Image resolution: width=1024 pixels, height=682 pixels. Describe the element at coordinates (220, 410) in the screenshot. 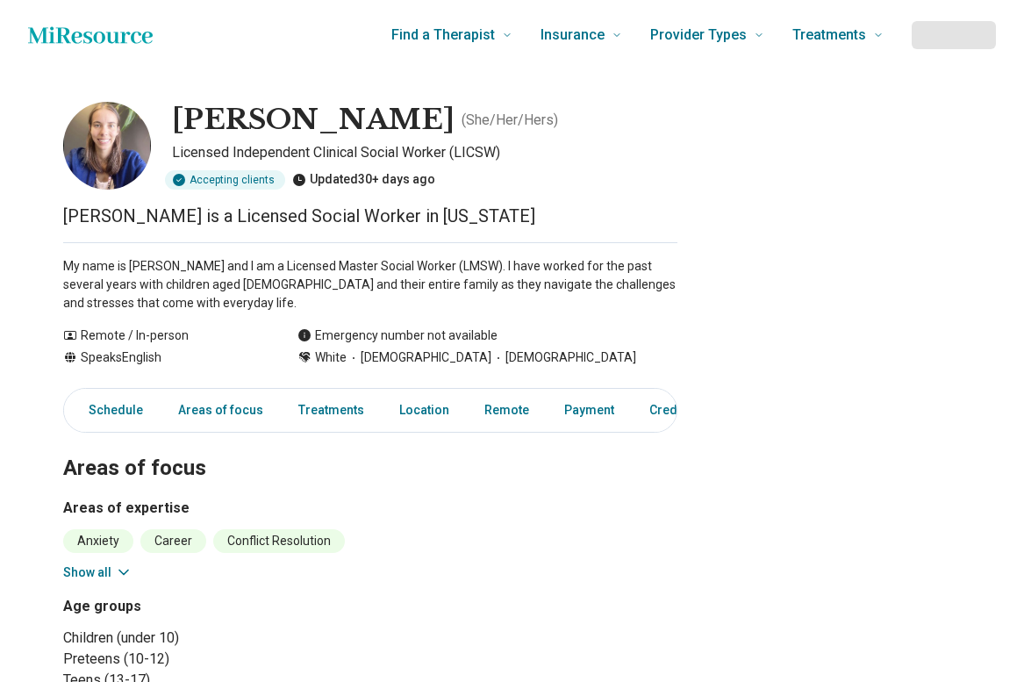

I see `a: Areas of focus` at that location.